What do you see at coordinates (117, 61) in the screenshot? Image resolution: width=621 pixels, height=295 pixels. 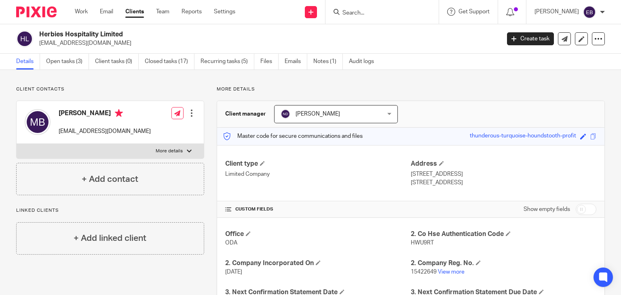 I see `a: Client tasks (0)` at bounding box center [117, 61].